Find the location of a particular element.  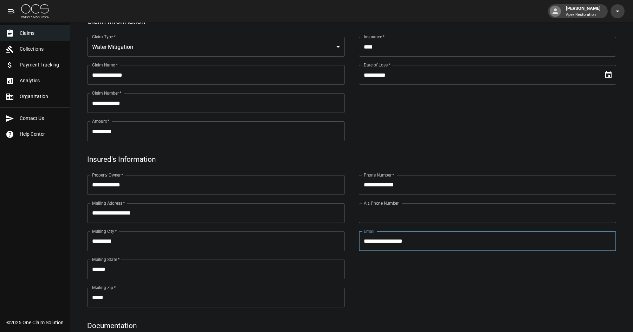

span: Organization is located at coordinates (42, 96).